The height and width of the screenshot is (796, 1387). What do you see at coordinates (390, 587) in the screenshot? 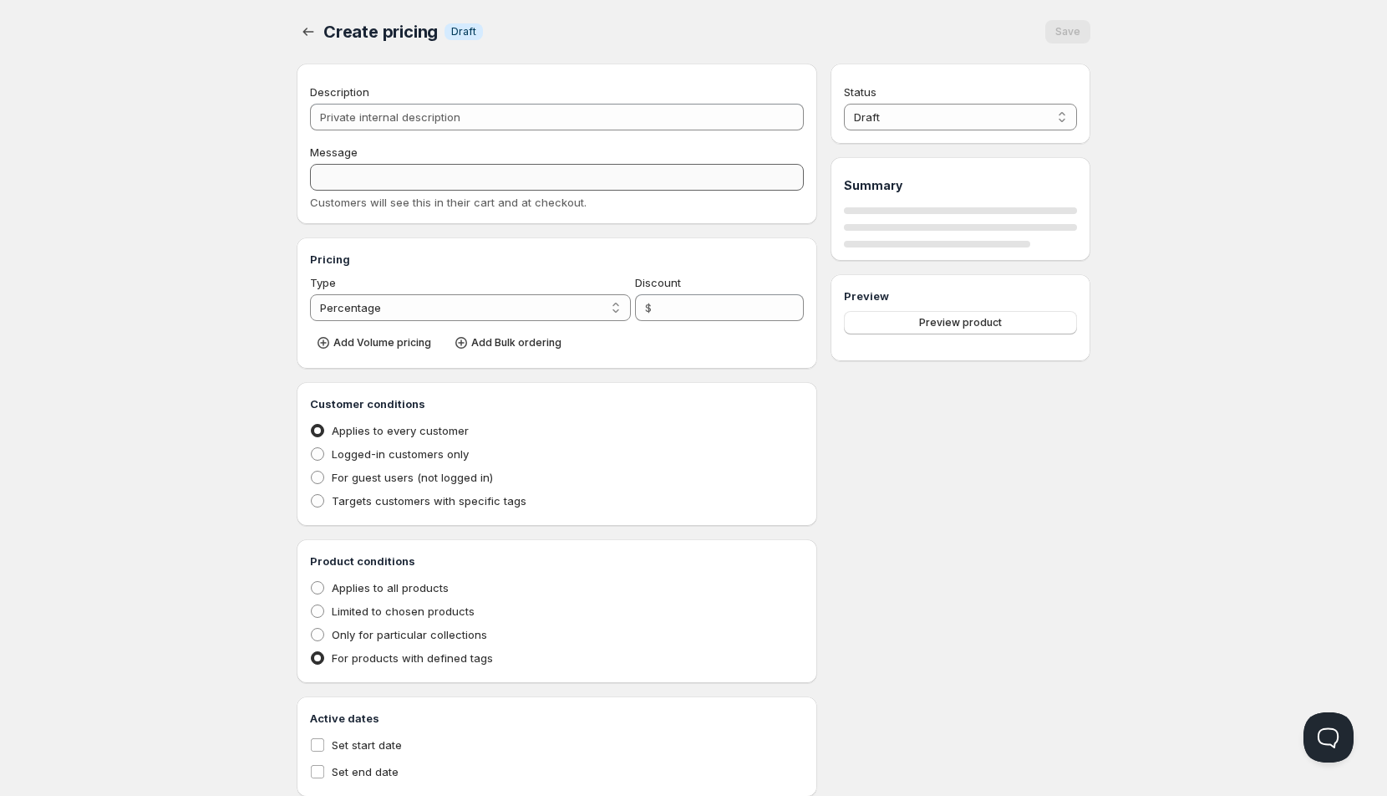
I see `span: Applies to all products` at bounding box center [390, 587].